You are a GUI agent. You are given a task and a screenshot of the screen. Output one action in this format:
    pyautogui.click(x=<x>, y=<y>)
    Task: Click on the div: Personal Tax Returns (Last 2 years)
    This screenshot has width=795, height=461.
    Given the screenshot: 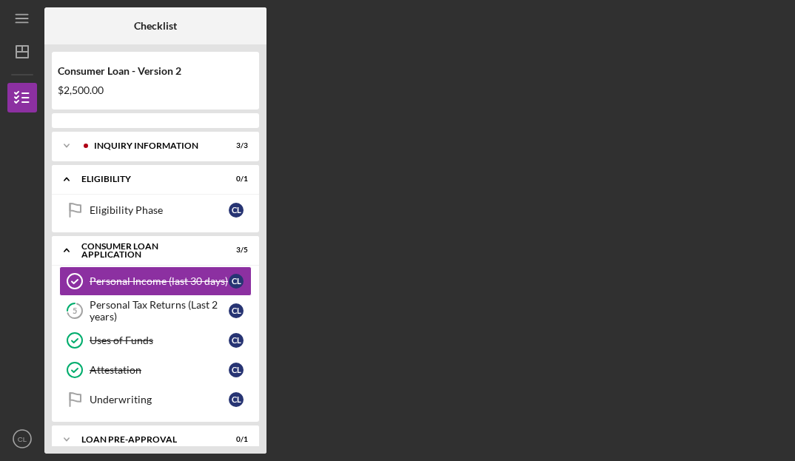 What is the action you would take?
    pyautogui.click(x=159, y=311)
    